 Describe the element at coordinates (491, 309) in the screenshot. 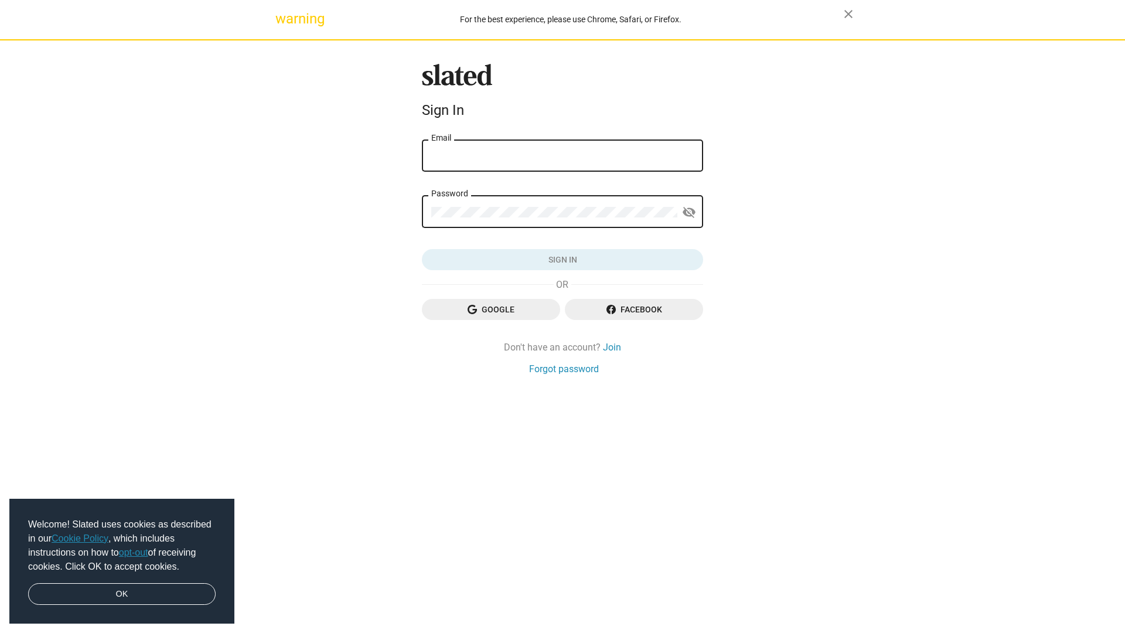

I see `span: Google` at that location.